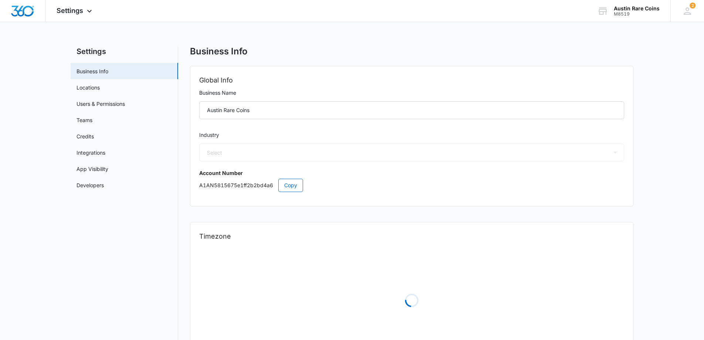 The width and height of the screenshot is (704, 340). I want to click on a: Locations, so click(88, 87).